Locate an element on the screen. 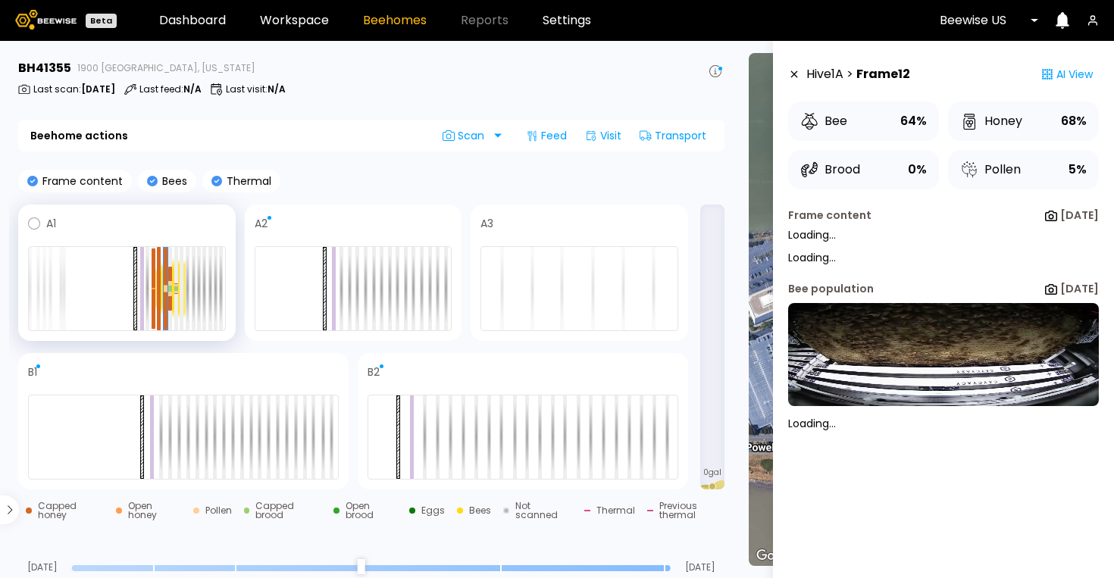 This screenshot has height=578, width=1114. p: Last feed : is located at coordinates (171, 89).